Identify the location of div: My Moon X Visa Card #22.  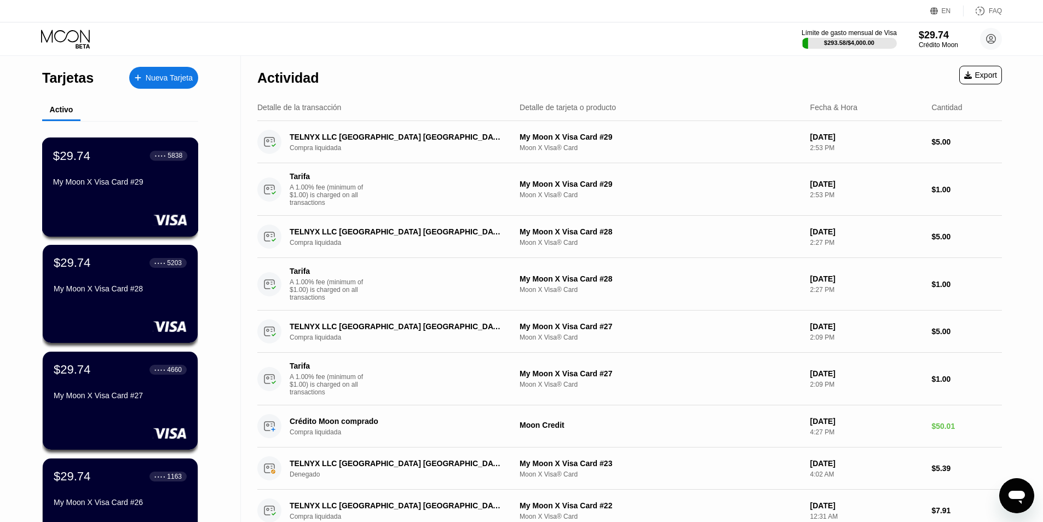
(661, 506).